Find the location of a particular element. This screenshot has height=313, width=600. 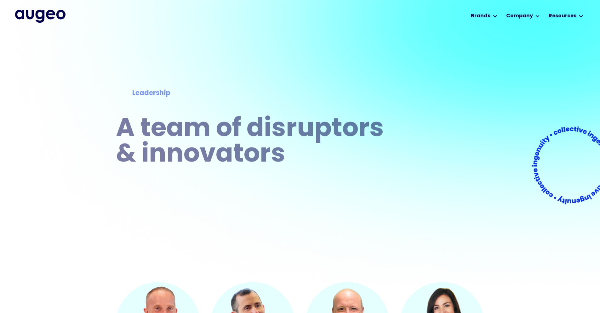

img: Augeo's full logo in midnight blue. is located at coordinates (40, 16).